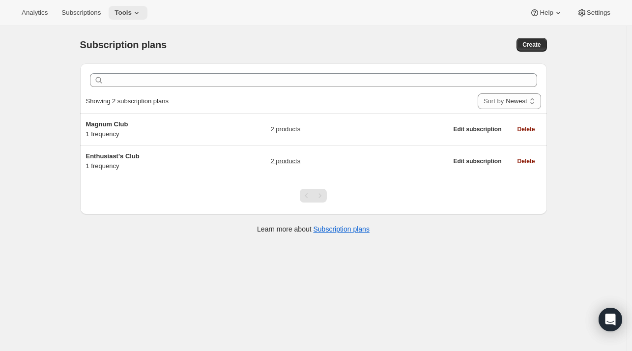 The image size is (632, 351). I want to click on span: Showing 2 subscription plans, so click(127, 101).